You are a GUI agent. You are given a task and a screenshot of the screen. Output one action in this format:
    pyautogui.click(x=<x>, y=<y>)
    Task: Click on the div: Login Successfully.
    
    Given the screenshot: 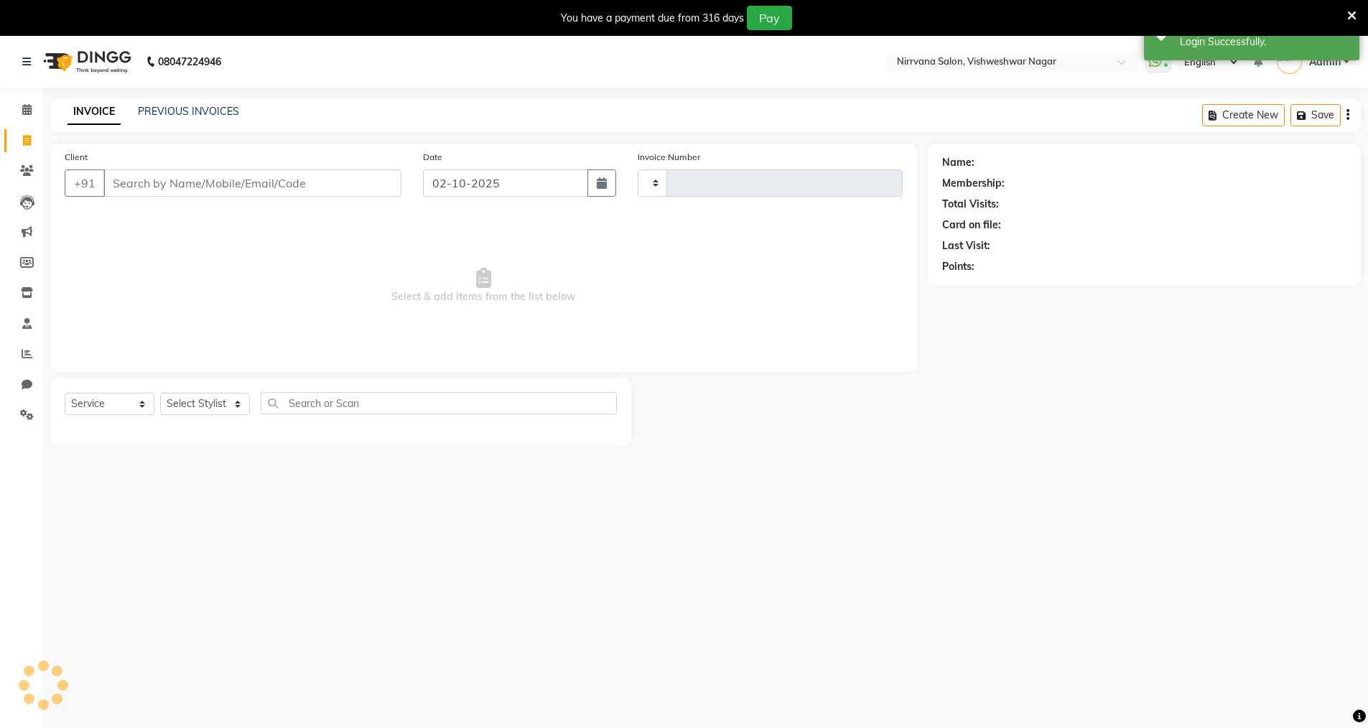 What is the action you would take?
    pyautogui.click(x=1263, y=42)
    